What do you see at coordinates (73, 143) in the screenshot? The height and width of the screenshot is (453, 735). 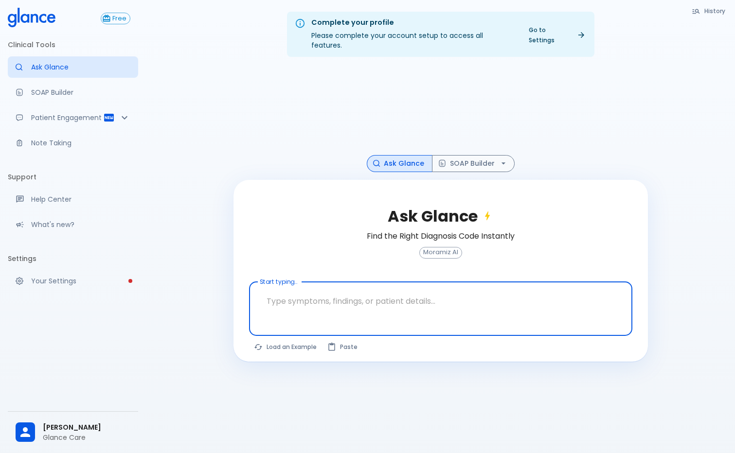 I see `a: Advanced note-taking` at bounding box center [73, 143].